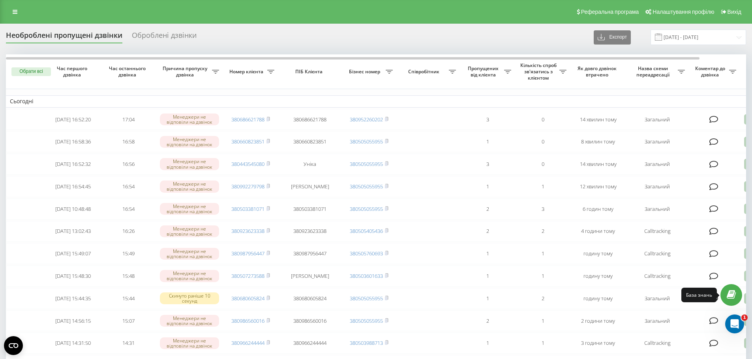 This screenshot has height=359, width=752. I want to click on td: 380966244444, so click(310, 343).